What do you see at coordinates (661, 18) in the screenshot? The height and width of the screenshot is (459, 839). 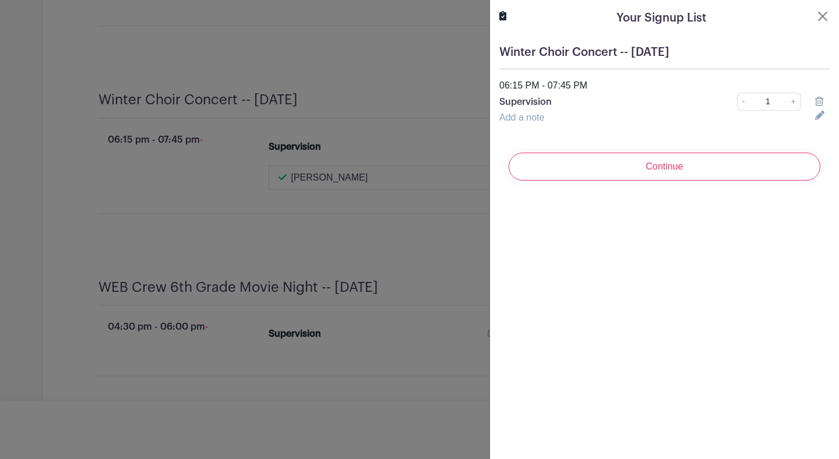 I see `h5: Your Signup List` at bounding box center [661, 18].